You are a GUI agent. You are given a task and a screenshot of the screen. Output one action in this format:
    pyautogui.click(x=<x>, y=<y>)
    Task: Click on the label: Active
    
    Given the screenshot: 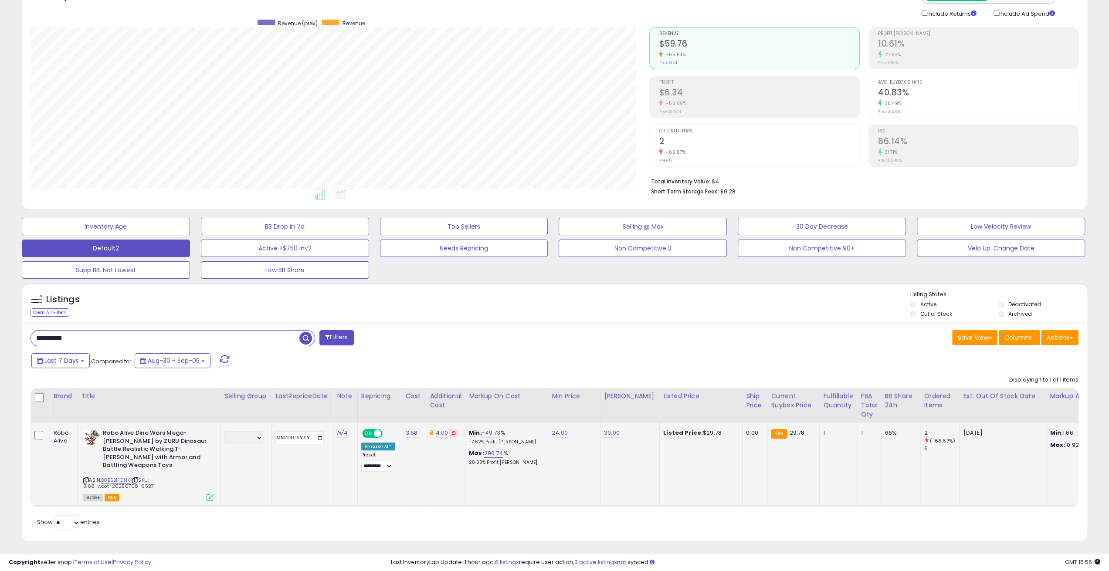 What is the action you would take?
    pyautogui.click(x=927, y=304)
    